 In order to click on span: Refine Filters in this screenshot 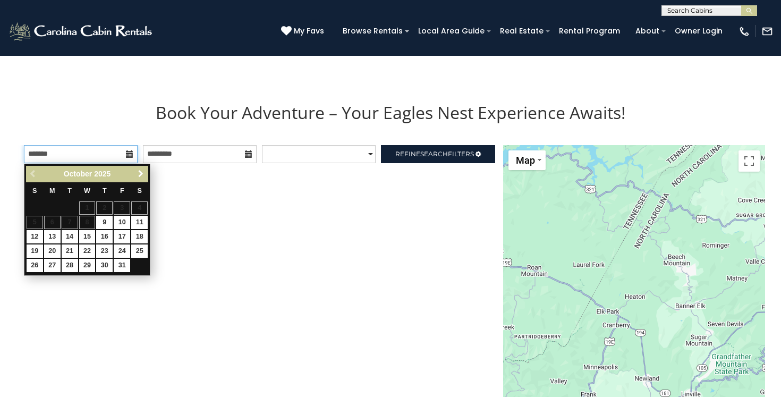, I will do `click(434, 153)`.